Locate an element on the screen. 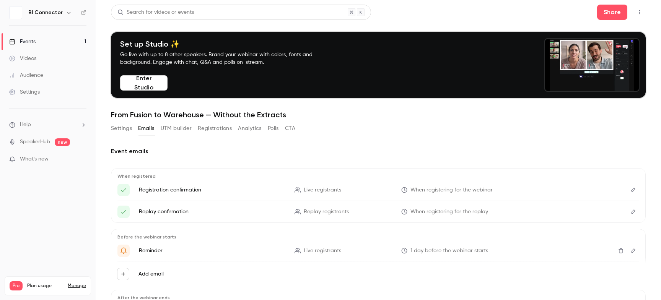 This screenshot has height=300, width=661. div: Search for videos or events is located at coordinates (156, 12).